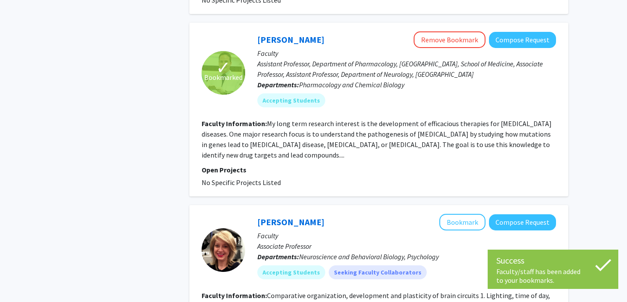  What do you see at coordinates (463, 222) in the screenshot?
I see `button: Add Hillary Rodman to Bookmarks` at bounding box center [463, 222].